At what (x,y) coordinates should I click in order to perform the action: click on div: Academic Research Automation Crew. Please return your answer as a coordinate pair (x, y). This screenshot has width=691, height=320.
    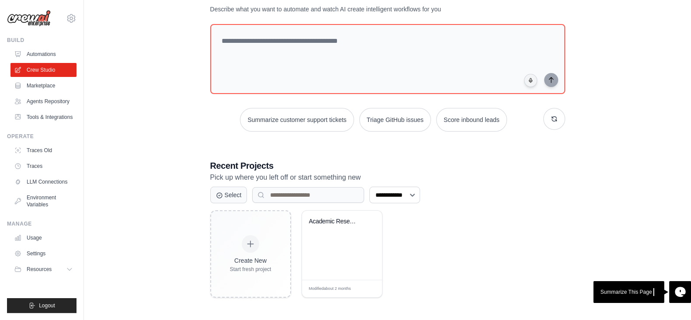
    Looking at the image, I should click on (335, 222).